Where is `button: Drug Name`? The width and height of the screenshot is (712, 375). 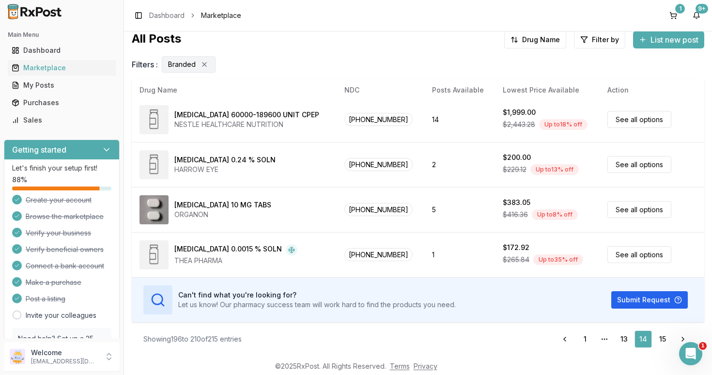 button: Drug Name is located at coordinates (535, 40).